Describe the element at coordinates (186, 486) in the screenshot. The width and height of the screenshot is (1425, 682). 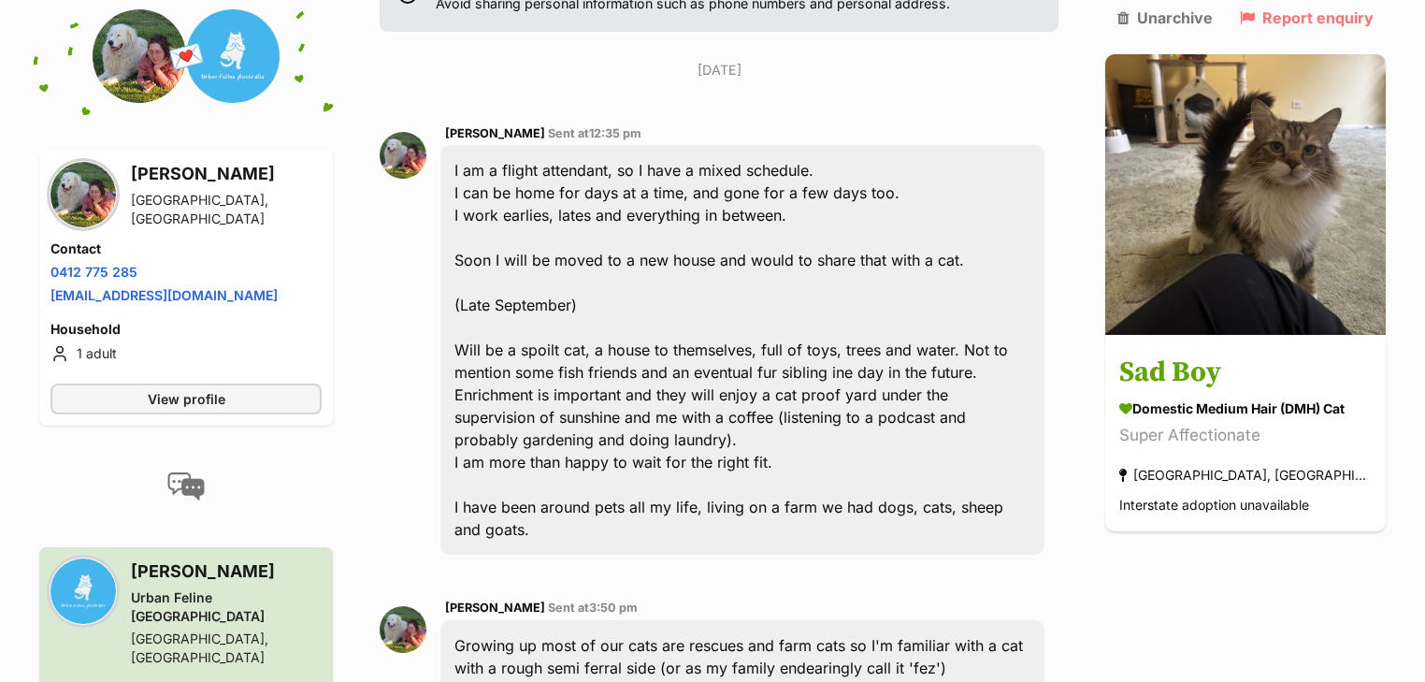
I see `img: conversation-icon-4a6f8262b818ee0b60e3300018af0b2d0b884aa5de6e9bcb8d3d4eeb1a70a7c4.svg` at that location.